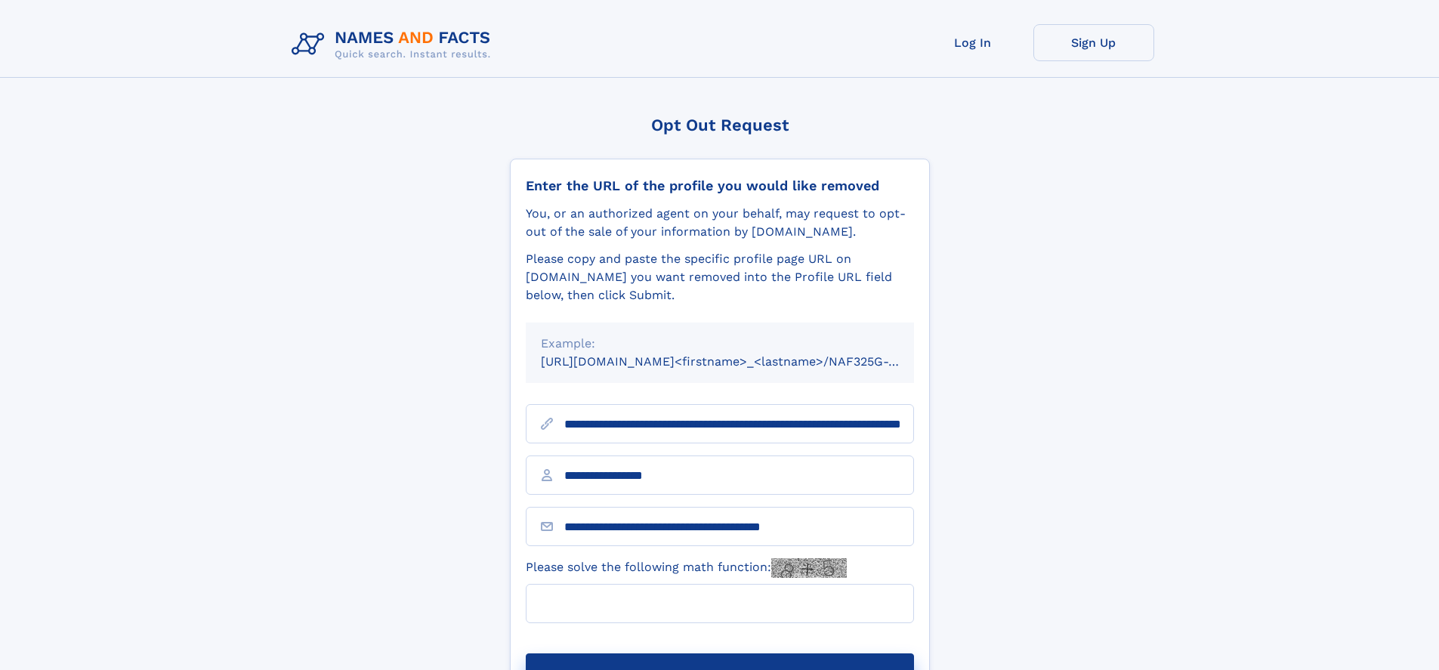 The width and height of the screenshot is (1439, 670). What do you see at coordinates (1094, 42) in the screenshot?
I see `a: Sign Up` at bounding box center [1094, 42].